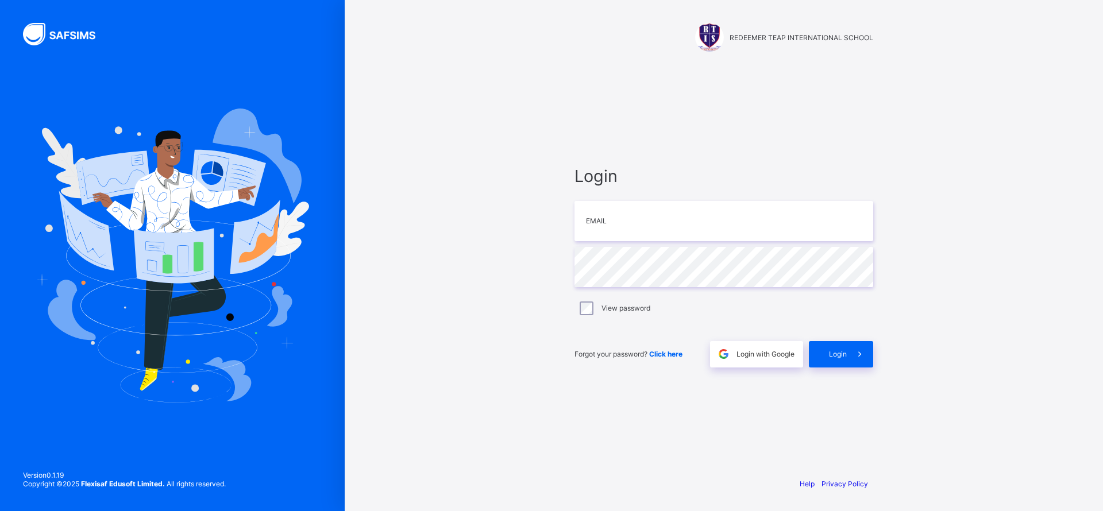 This screenshot has width=1103, height=511. Describe the element at coordinates (807, 484) in the screenshot. I see `a: Help` at that location.